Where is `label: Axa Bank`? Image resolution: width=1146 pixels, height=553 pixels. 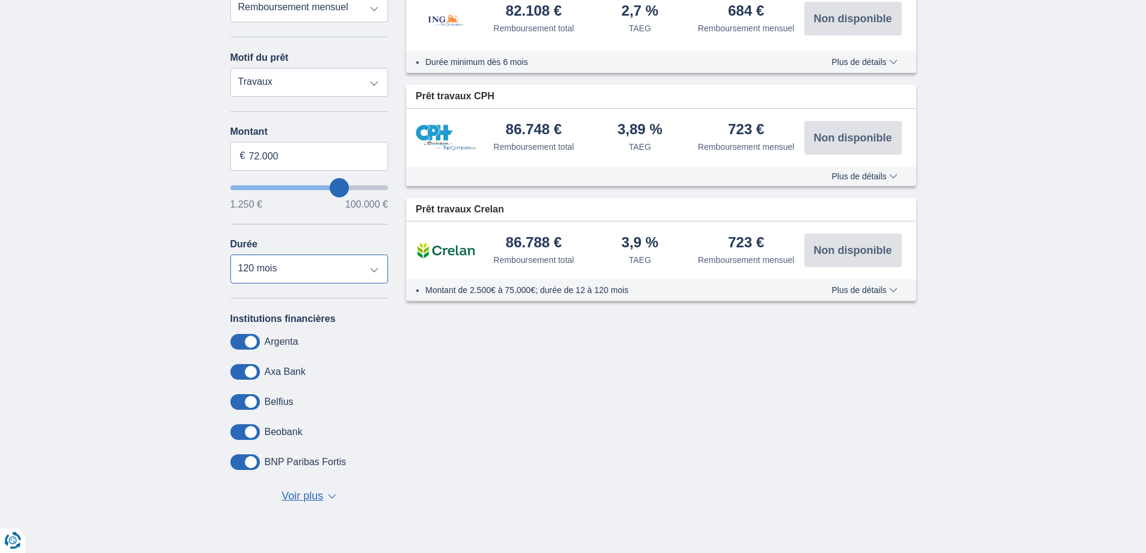
label: Axa Bank is located at coordinates (285, 372).